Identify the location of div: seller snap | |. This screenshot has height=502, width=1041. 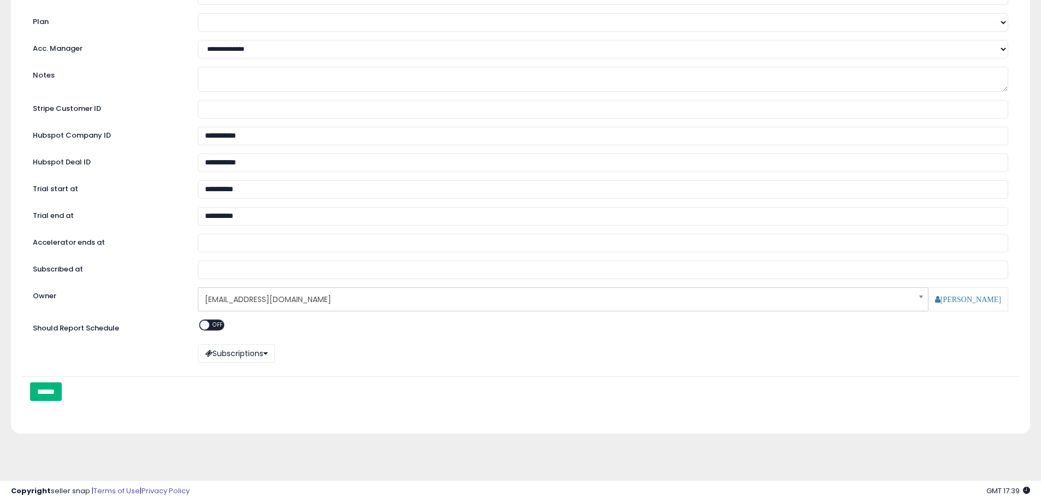
(100, 491).